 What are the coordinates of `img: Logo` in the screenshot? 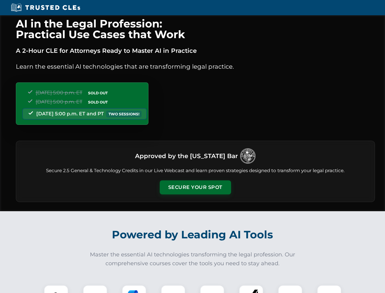 It's located at (248, 156).